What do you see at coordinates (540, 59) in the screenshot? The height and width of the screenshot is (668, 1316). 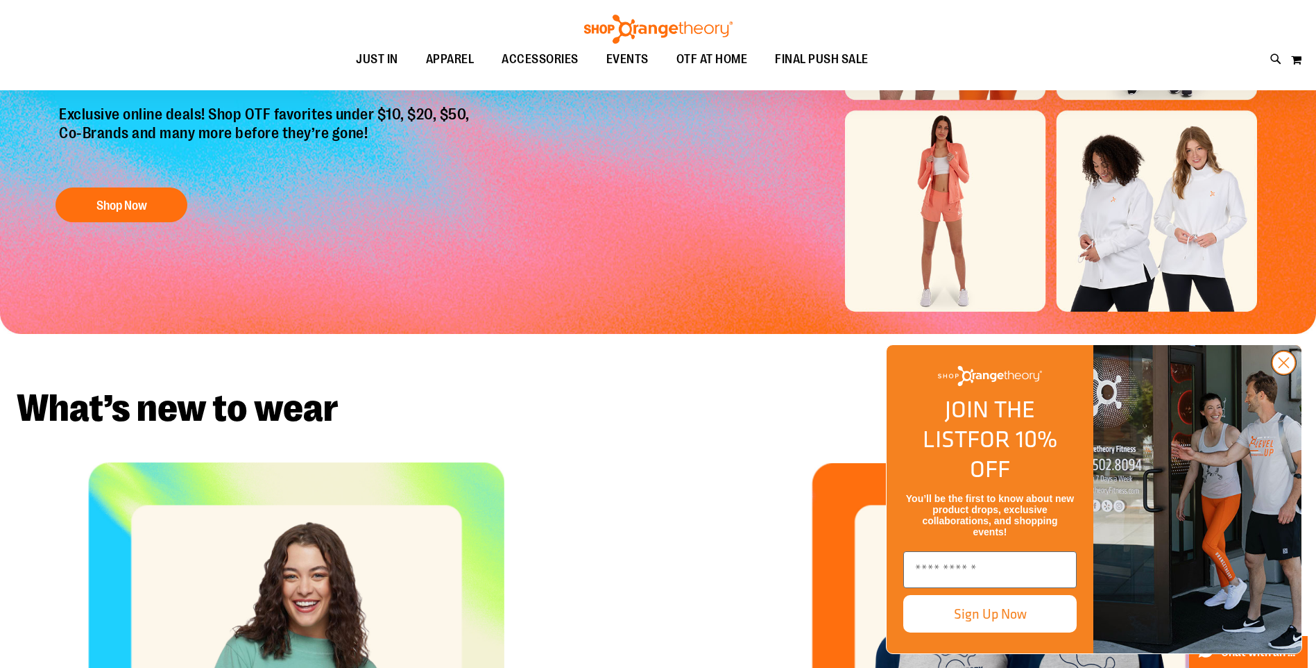 I see `span: ACCESSORIES` at bounding box center [540, 59].